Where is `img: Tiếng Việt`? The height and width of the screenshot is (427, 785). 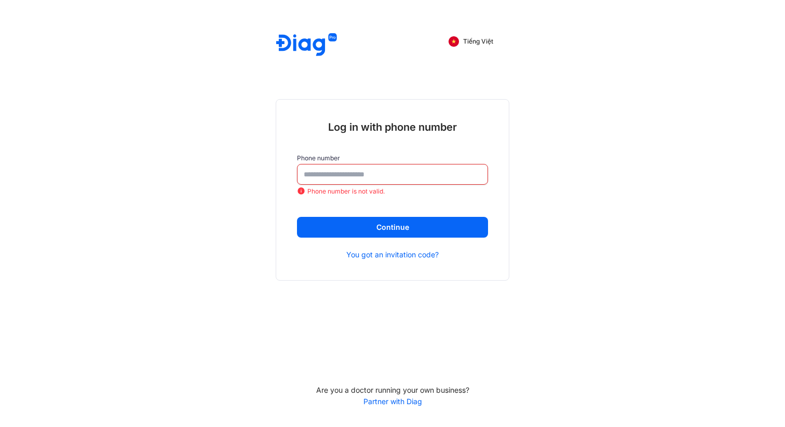
img: Tiếng Việt is located at coordinates (454, 42).